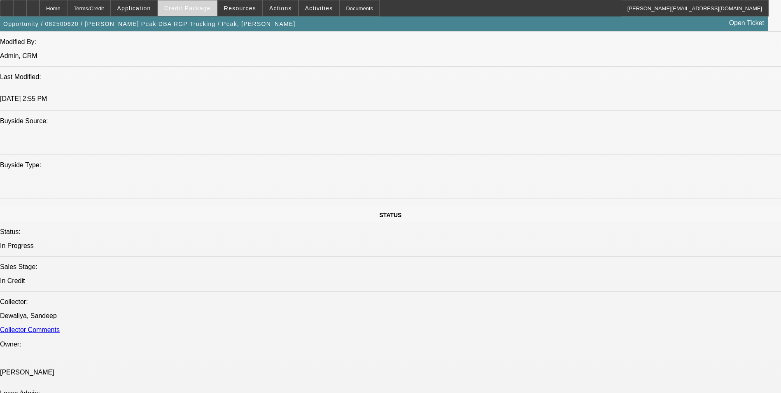 The height and width of the screenshot is (393, 781). I want to click on span: Credit Package, so click(187, 8).